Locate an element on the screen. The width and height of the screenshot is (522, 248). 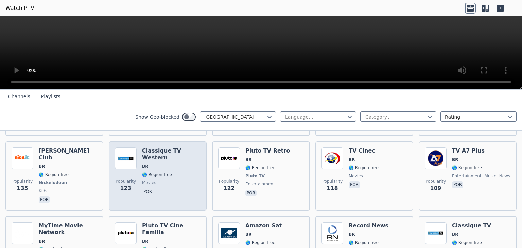
span: music is located at coordinates (490, 176).